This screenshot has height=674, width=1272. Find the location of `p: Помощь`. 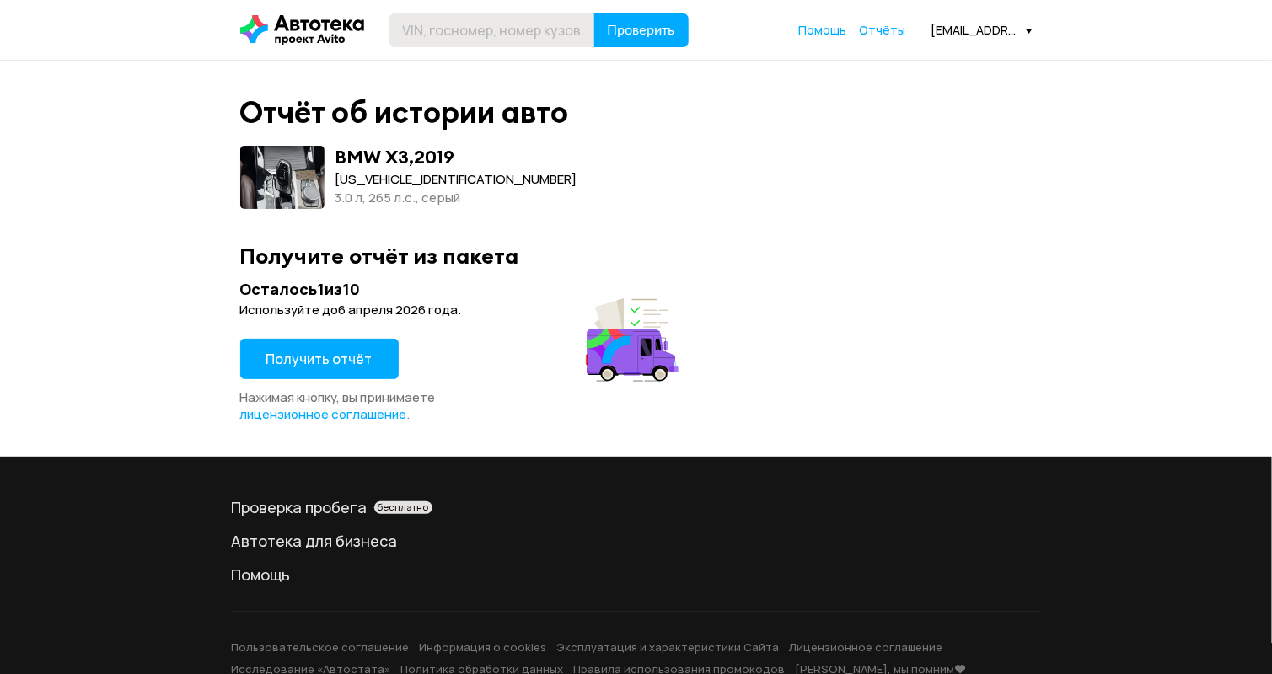

p: Помощь is located at coordinates (636, 575).